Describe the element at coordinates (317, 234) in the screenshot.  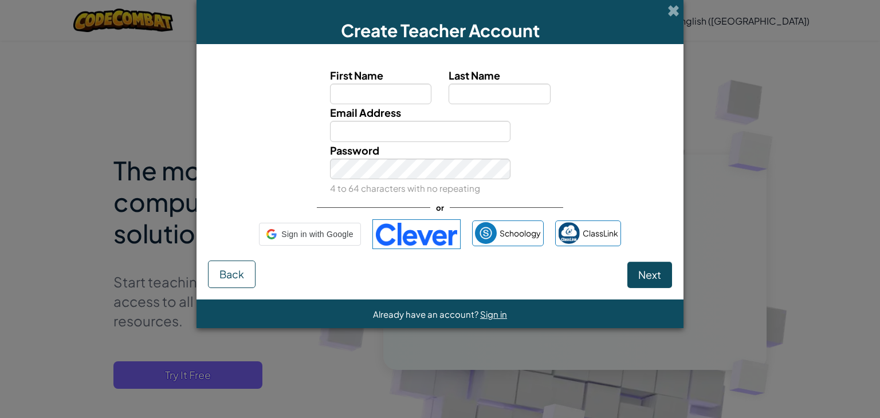
I see `span: Sign in with Google` at that location.